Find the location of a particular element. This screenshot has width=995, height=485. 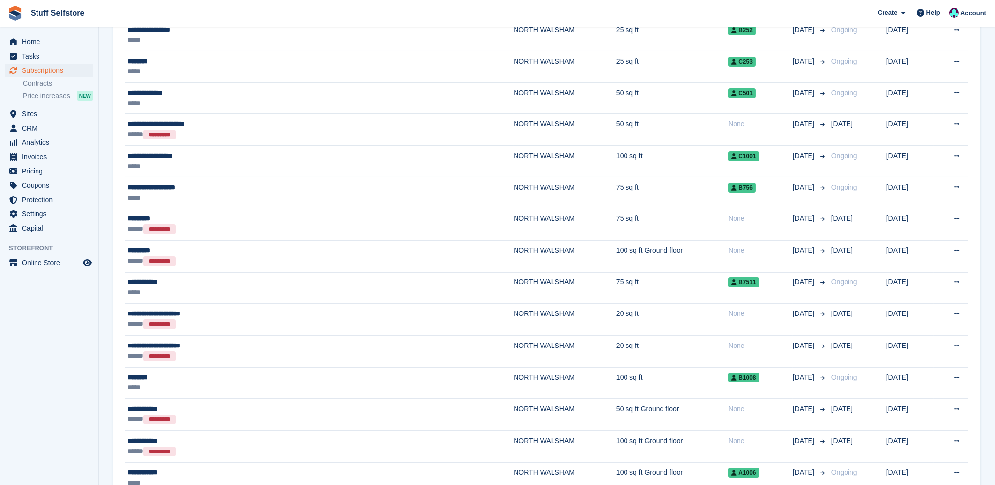

img: stora-icon-8386f47178a22dfd0bd8f6a31ec36ba5ce8667c1dd55bd0f319d3a0aa187defe.svg is located at coordinates (15, 13).